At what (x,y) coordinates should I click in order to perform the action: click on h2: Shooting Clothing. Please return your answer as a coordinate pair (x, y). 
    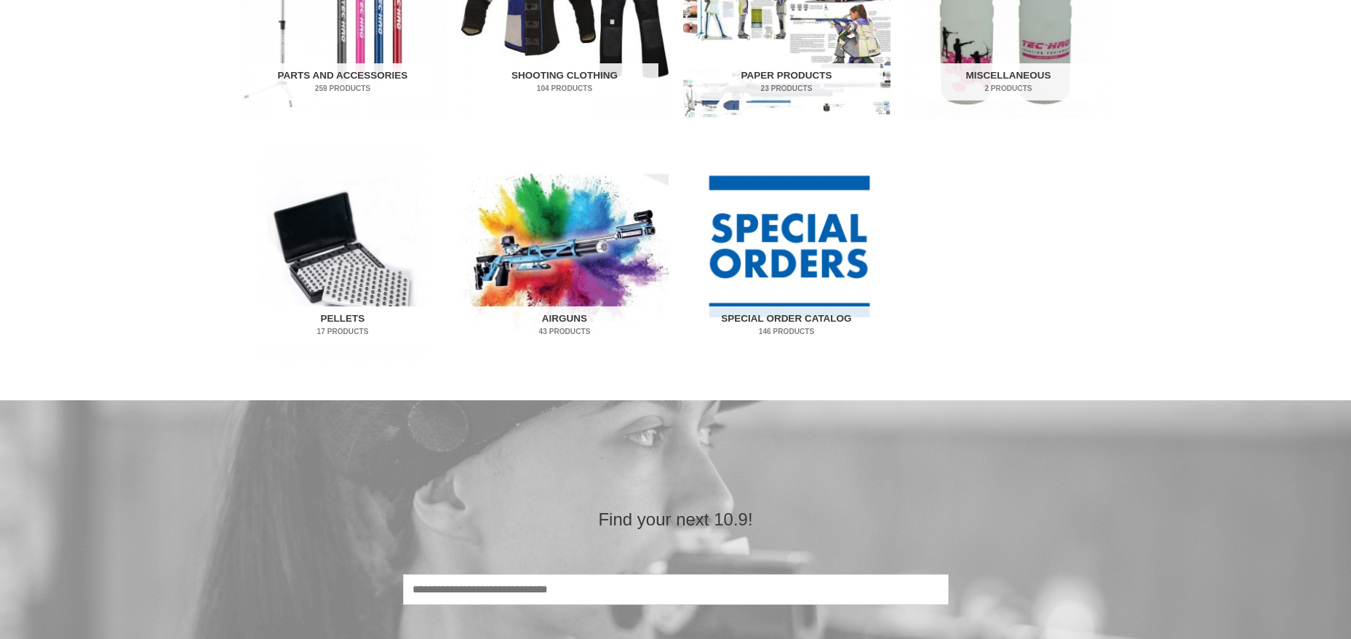
    Looking at the image, I should click on (565, 82).